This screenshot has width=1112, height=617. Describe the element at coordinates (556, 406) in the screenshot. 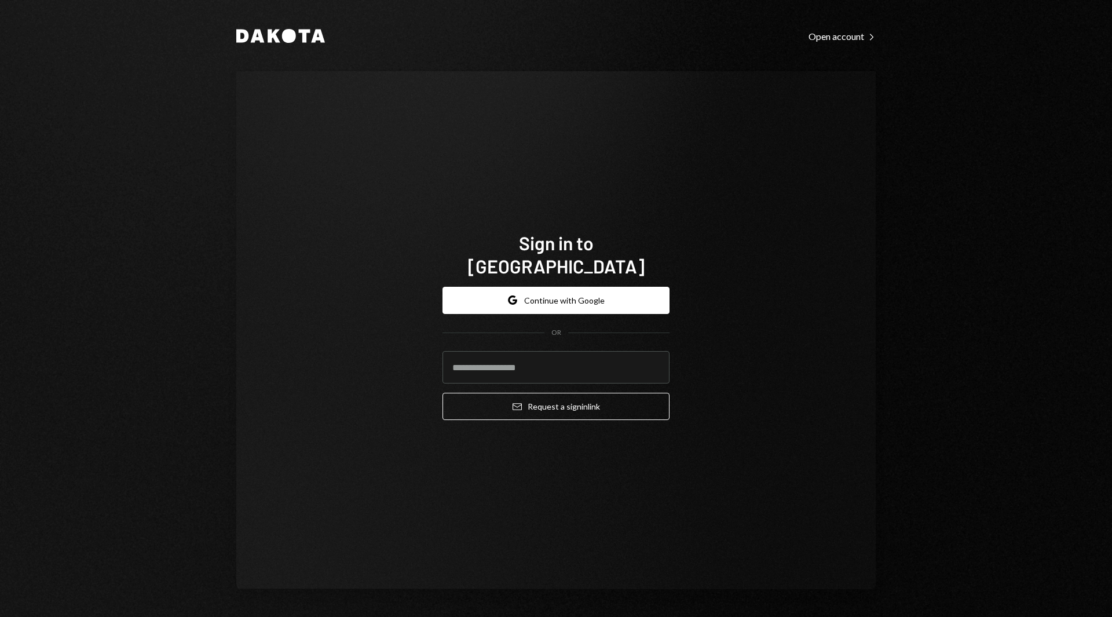

I see `button: Request a signinlink` at that location.